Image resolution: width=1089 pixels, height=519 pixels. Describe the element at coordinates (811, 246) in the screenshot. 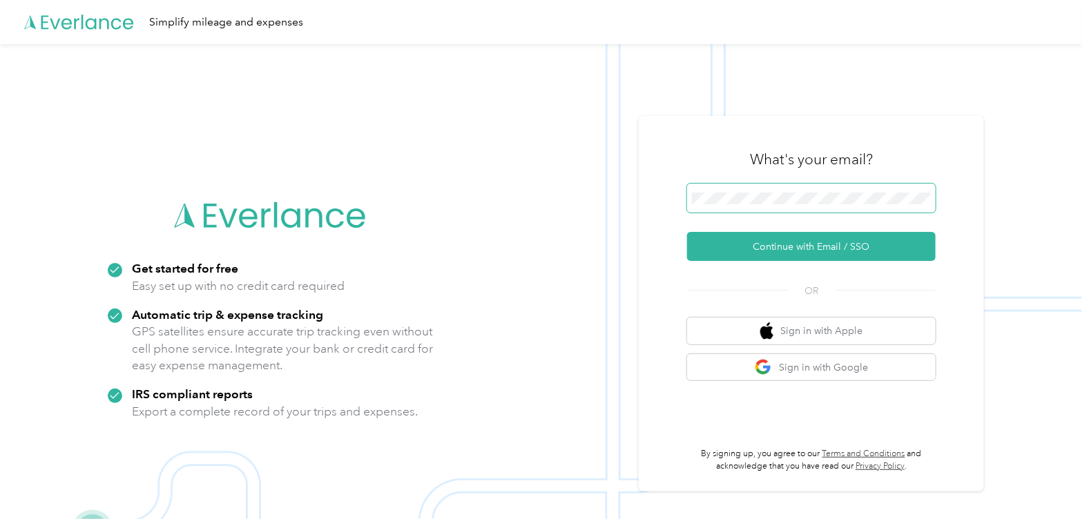

I see `button: Continue with Email / SSO` at that location.